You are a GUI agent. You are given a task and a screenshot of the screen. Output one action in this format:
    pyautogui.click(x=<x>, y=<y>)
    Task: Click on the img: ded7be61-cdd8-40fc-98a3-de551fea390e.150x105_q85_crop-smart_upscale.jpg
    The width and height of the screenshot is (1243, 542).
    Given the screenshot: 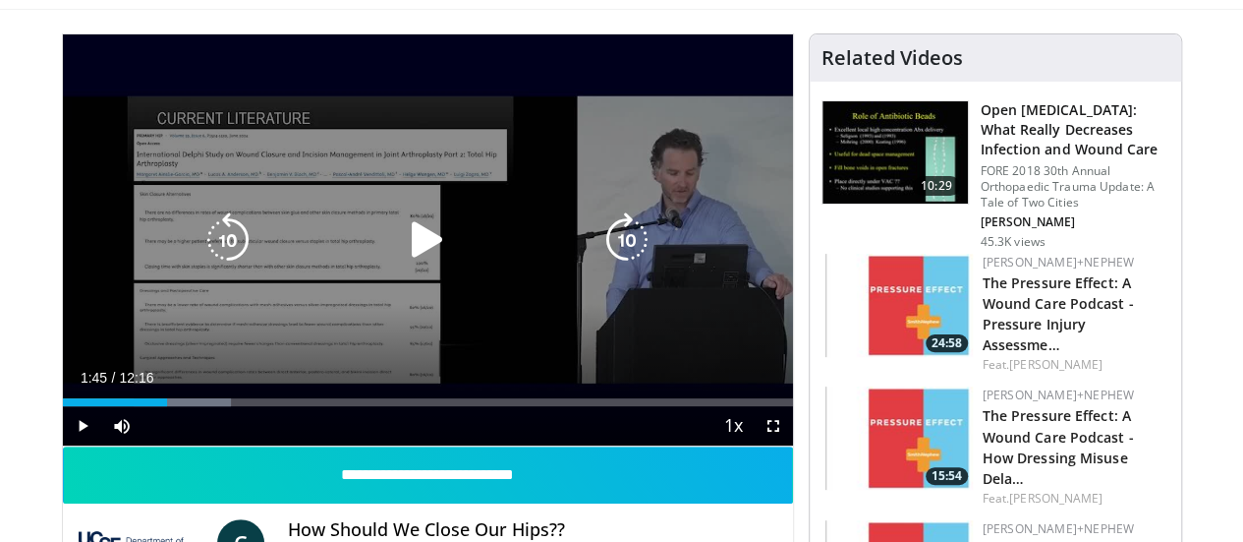 What is the action you would take?
    pyautogui.click(x=895, y=152)
    